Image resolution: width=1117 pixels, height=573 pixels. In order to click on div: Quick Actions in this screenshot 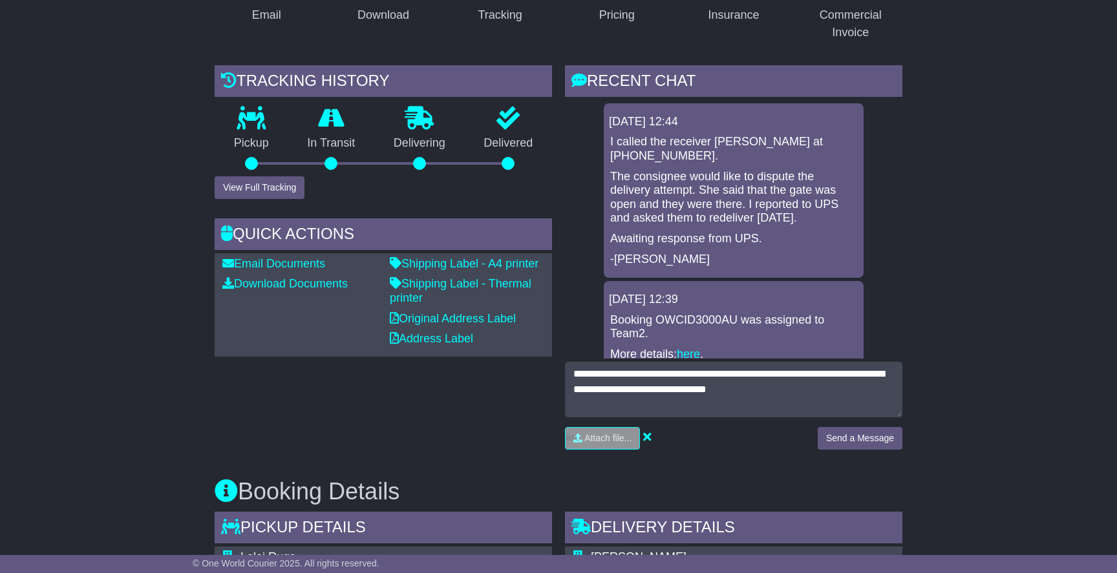, I will do `click(383, 236)`.